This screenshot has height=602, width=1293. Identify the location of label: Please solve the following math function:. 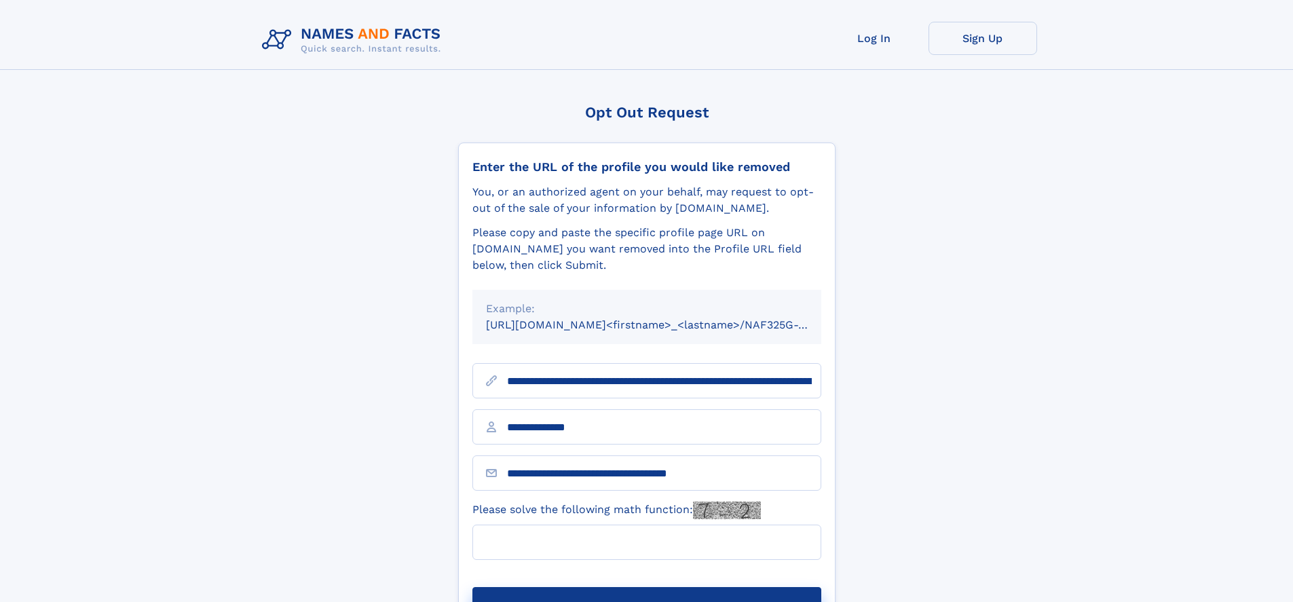
(616, 510).